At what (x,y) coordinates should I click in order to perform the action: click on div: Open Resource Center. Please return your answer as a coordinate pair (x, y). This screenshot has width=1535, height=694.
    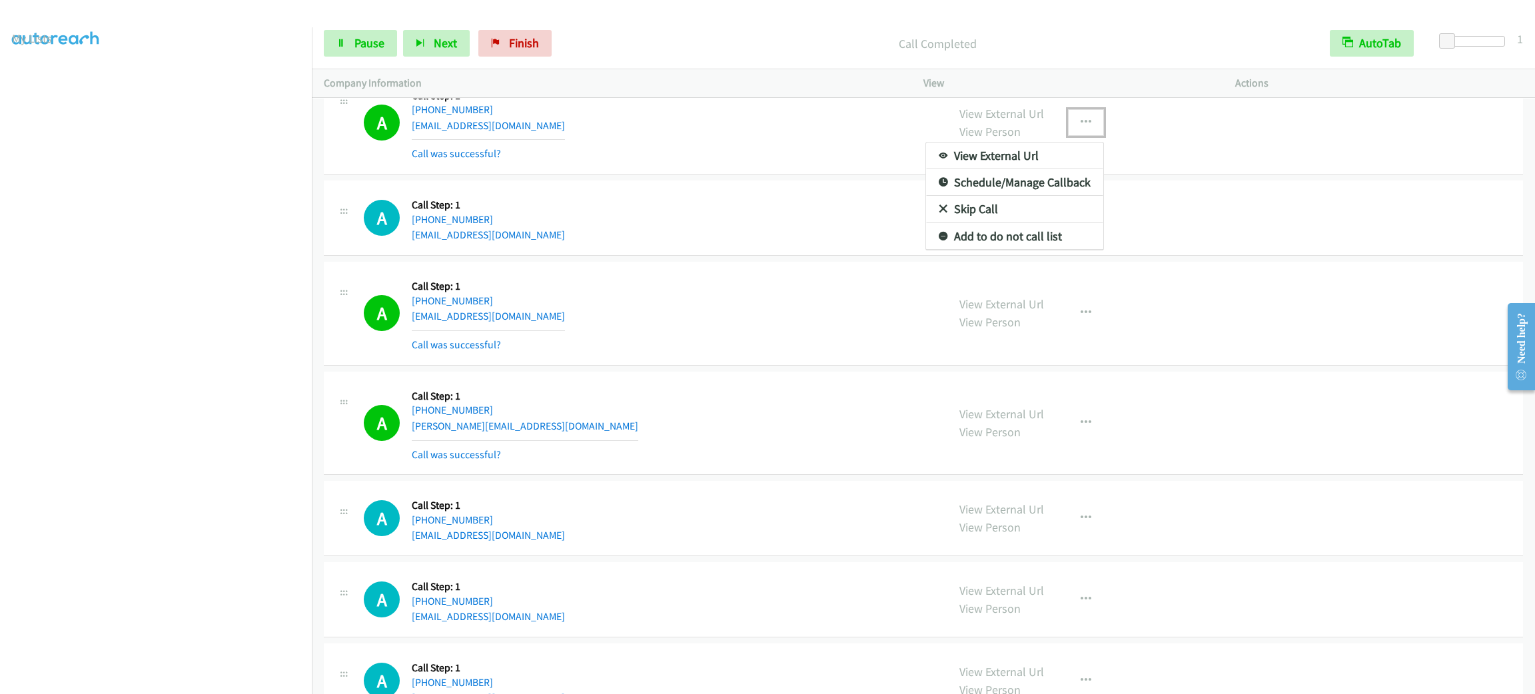
    Looking at the image, I should click on (25, 53).